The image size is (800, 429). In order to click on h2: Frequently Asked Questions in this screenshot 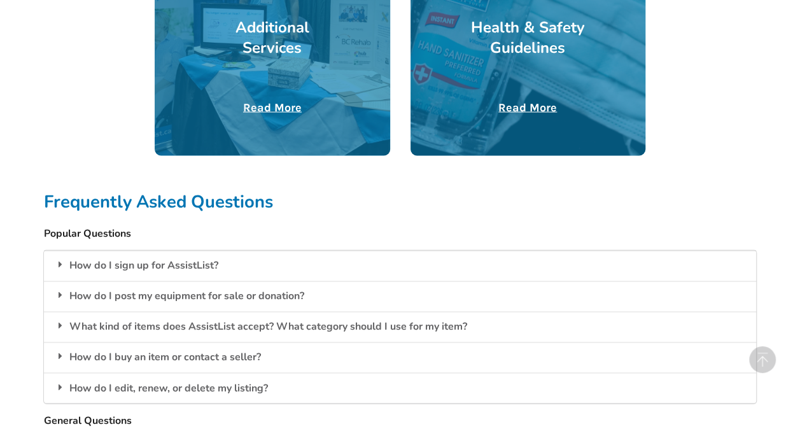, I will do `click(399, 202)`.